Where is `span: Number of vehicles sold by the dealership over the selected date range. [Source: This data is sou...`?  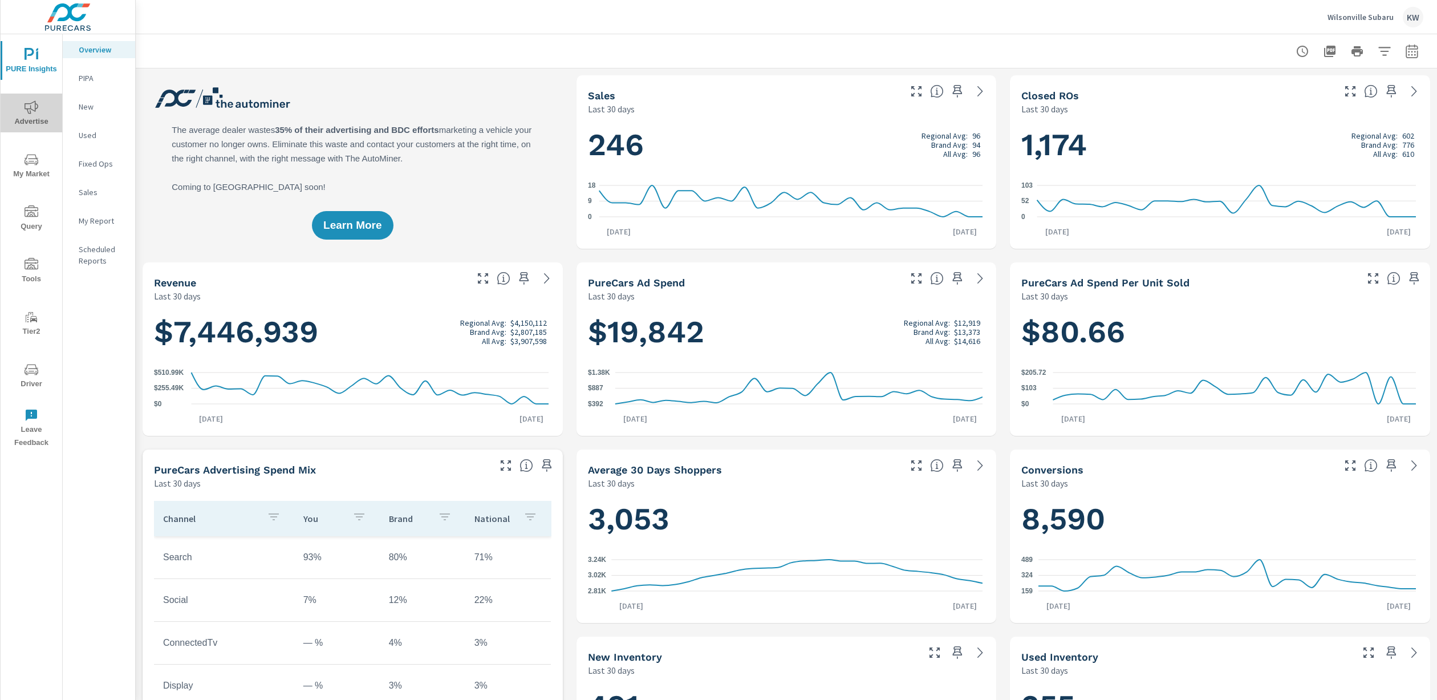 span: Number of vehicles sold by the dealership over the selected date range. [Source: This data is sou... is located at coordinates (937, 91).